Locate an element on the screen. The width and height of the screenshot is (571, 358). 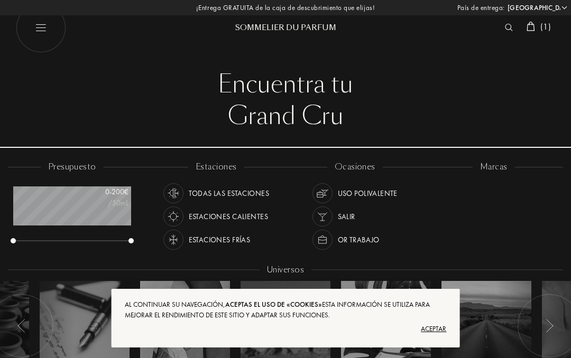
img: search_icn_white.svg is located at coordinates (509, 27).